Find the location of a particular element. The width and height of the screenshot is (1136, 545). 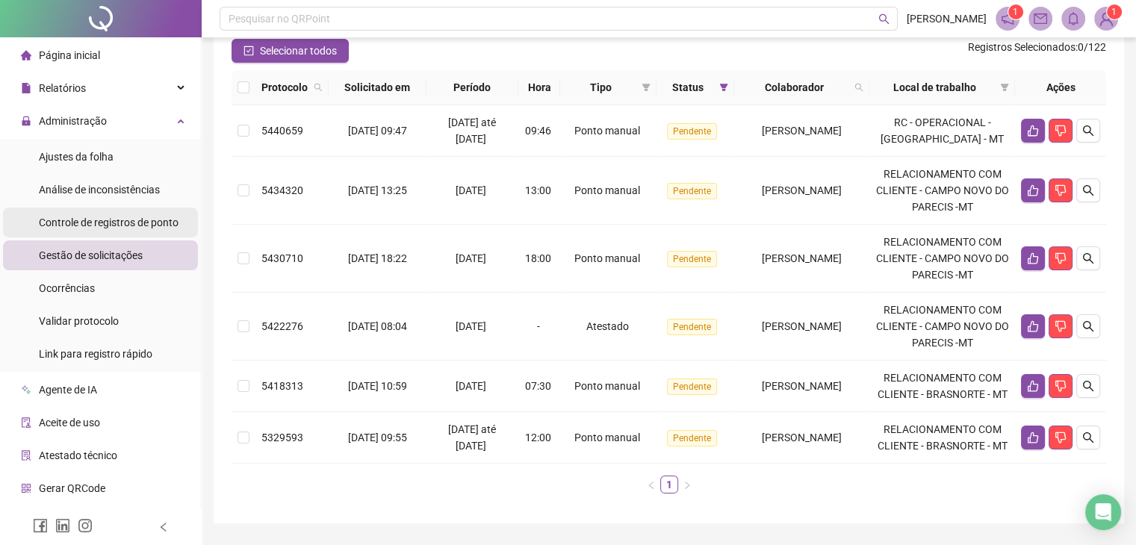

div: Ações is located at coordinates (1060, 87).